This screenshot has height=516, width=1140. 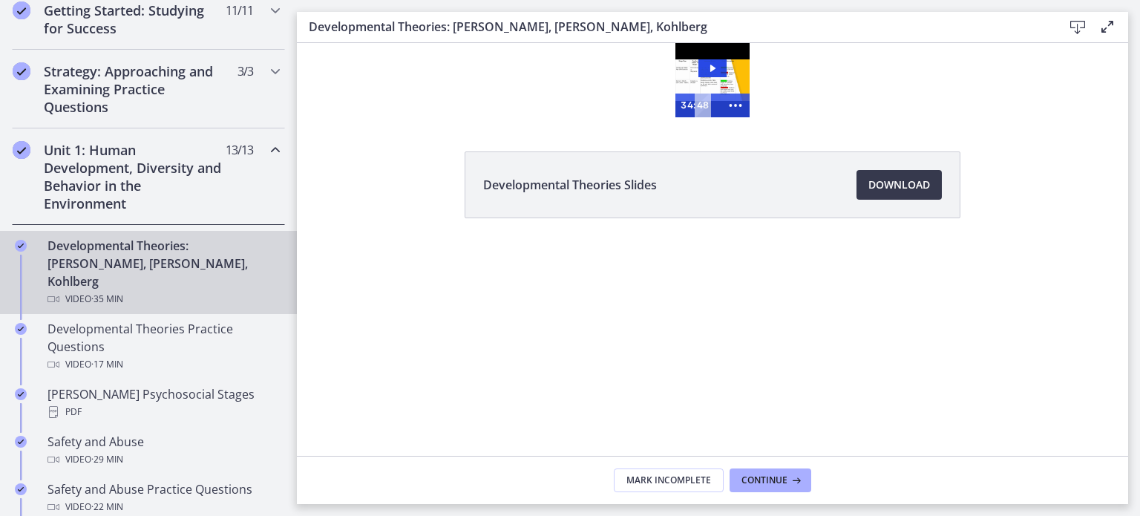 I want to click on div: PDF, so click(x=163, y=412).